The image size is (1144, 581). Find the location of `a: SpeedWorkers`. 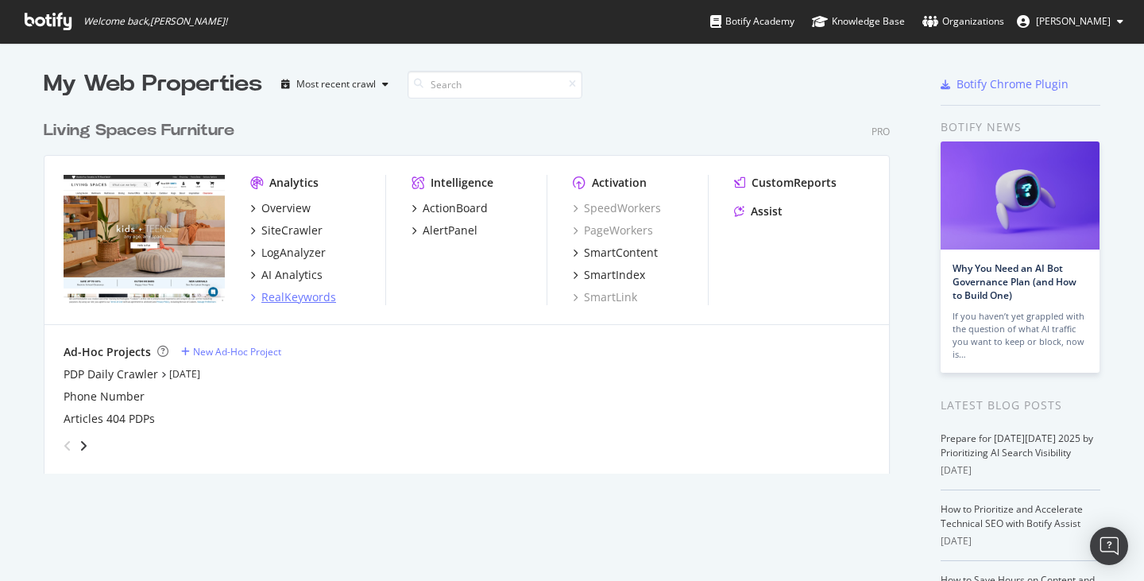

a: SpeedWorkers is located at coordinates (617, 208).